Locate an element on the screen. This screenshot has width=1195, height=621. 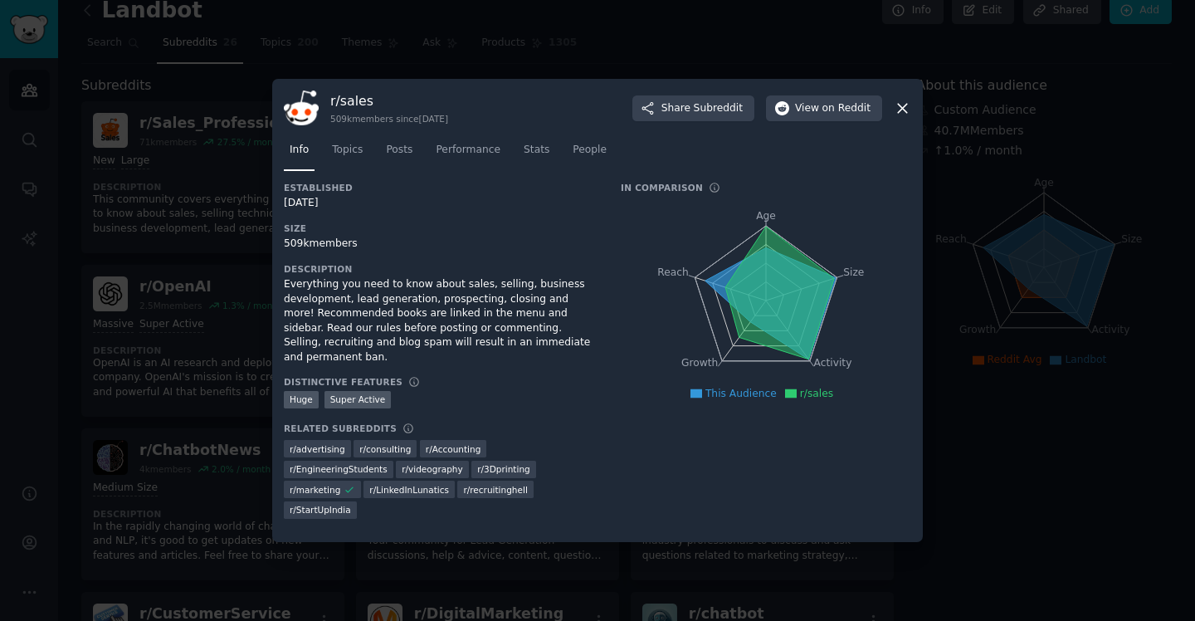
span: Posts is located at coordinates (399, 150).